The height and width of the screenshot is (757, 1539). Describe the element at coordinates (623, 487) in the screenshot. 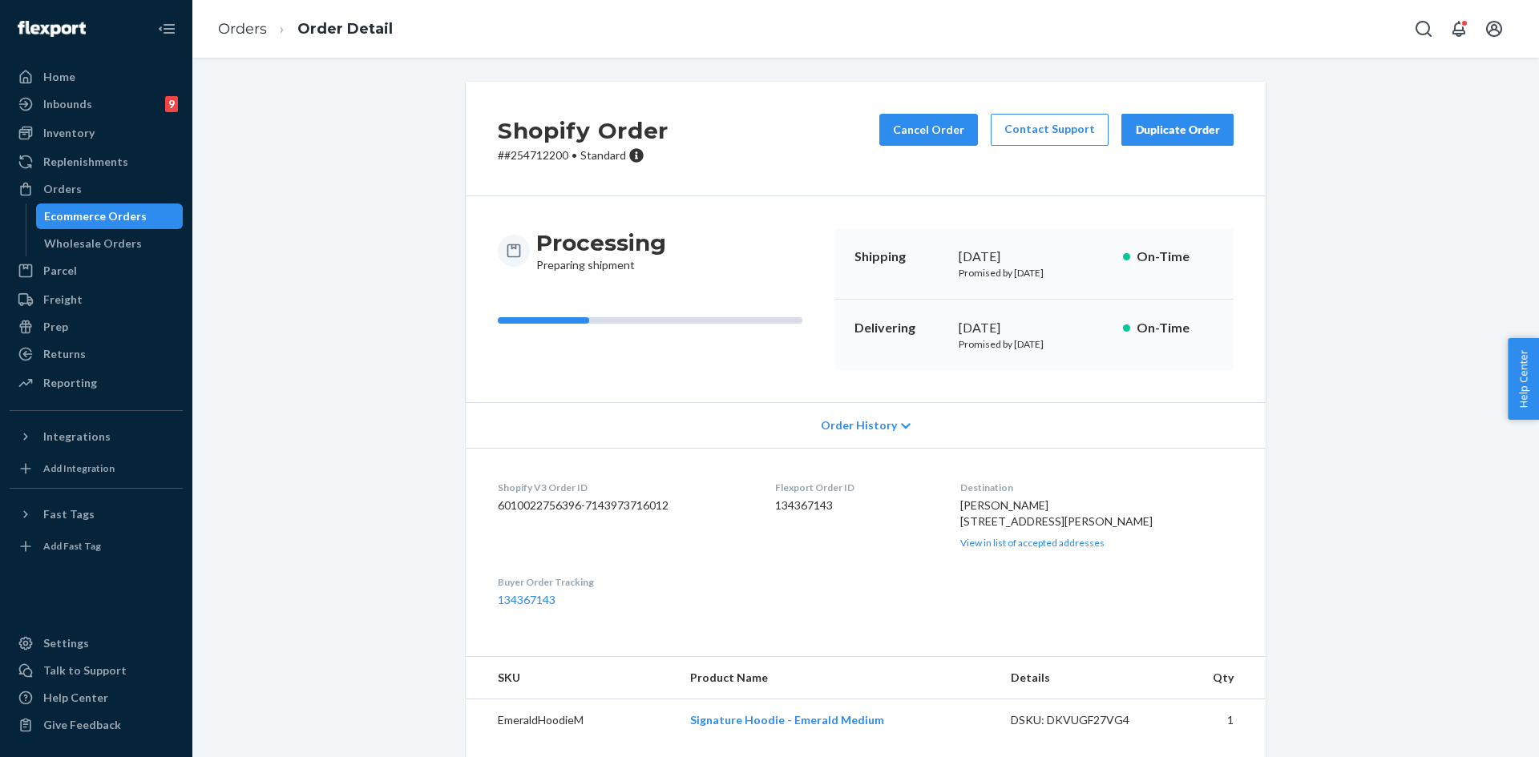

I see `dt: Shopify V3 Order ID` at that location.